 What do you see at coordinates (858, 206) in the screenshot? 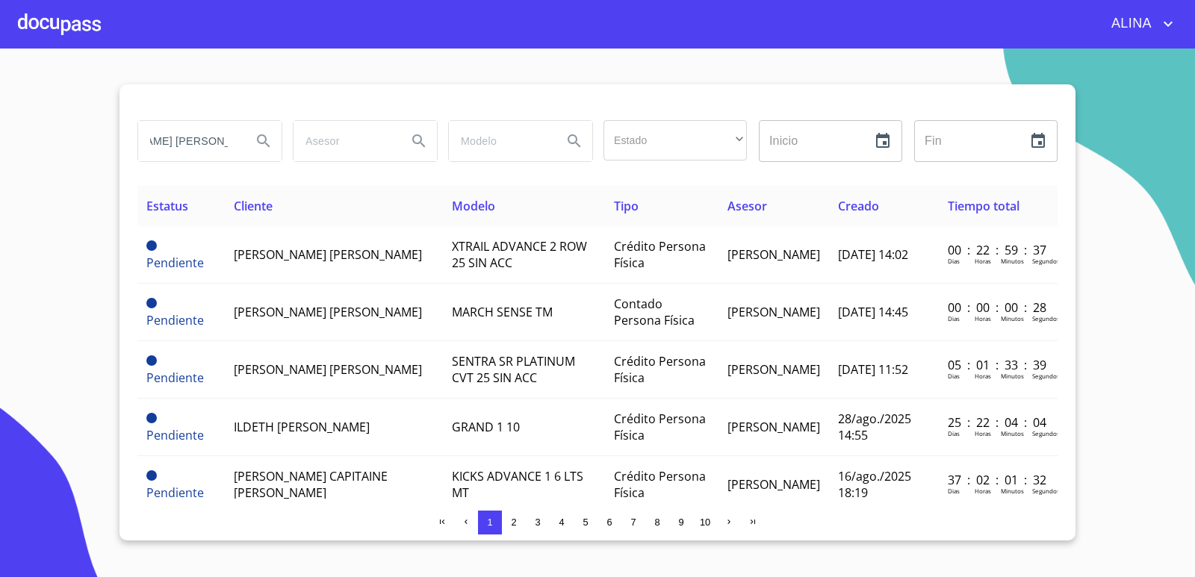
I see `span: Creado` at bounding box center [858, 206].